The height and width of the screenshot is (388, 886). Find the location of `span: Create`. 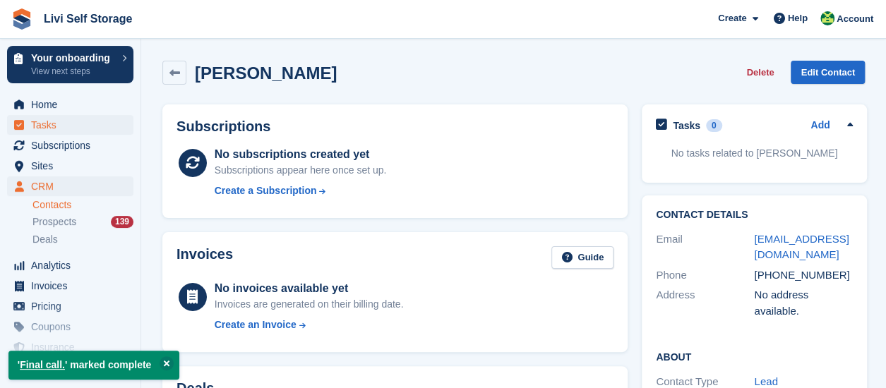

span: Create is located at coordinates (732, 18).